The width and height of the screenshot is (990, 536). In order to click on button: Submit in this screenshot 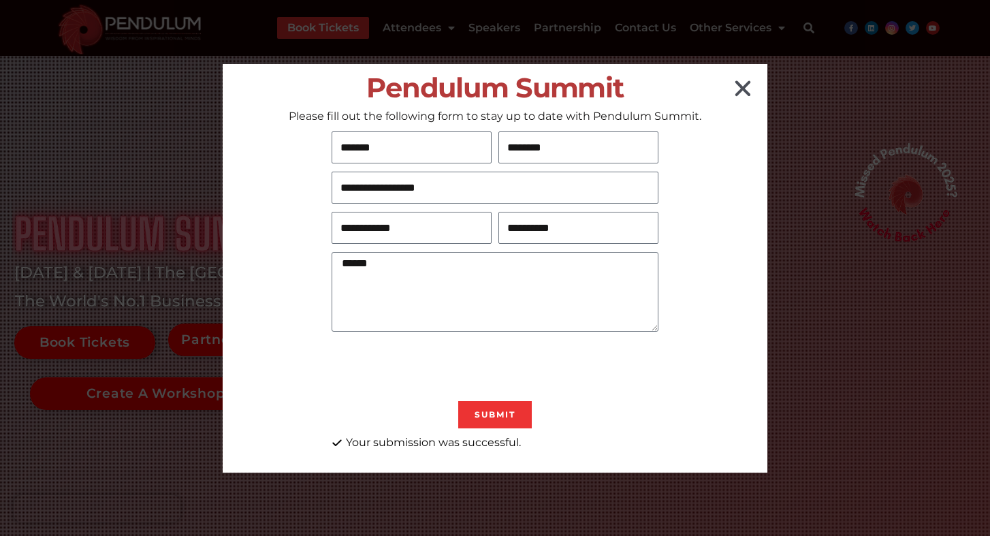, I will do `click(495, 415)`.